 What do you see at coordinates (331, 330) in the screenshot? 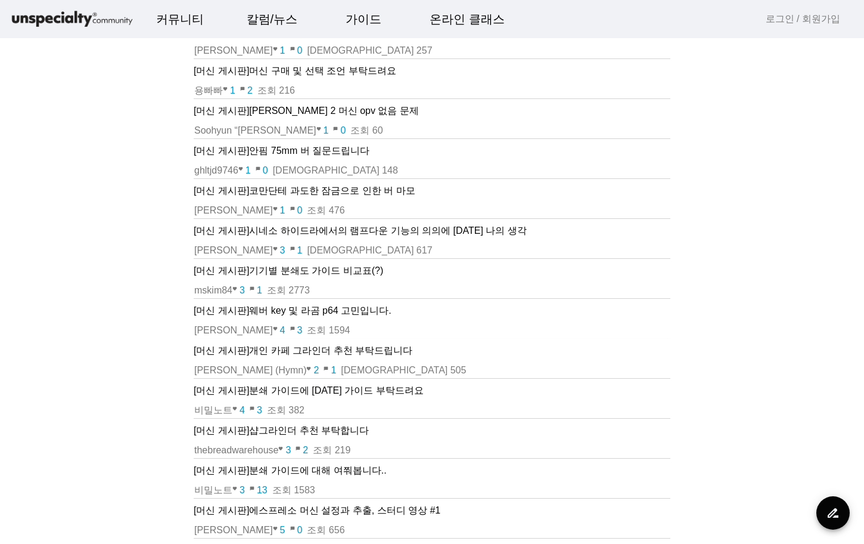
I see `span: 조회 1594` at bounding box center [331, 330].